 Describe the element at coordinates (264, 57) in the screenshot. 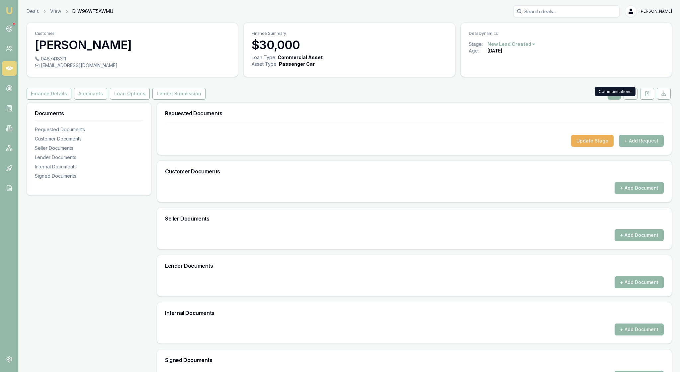

I see `div: Loan Type:` at that location.